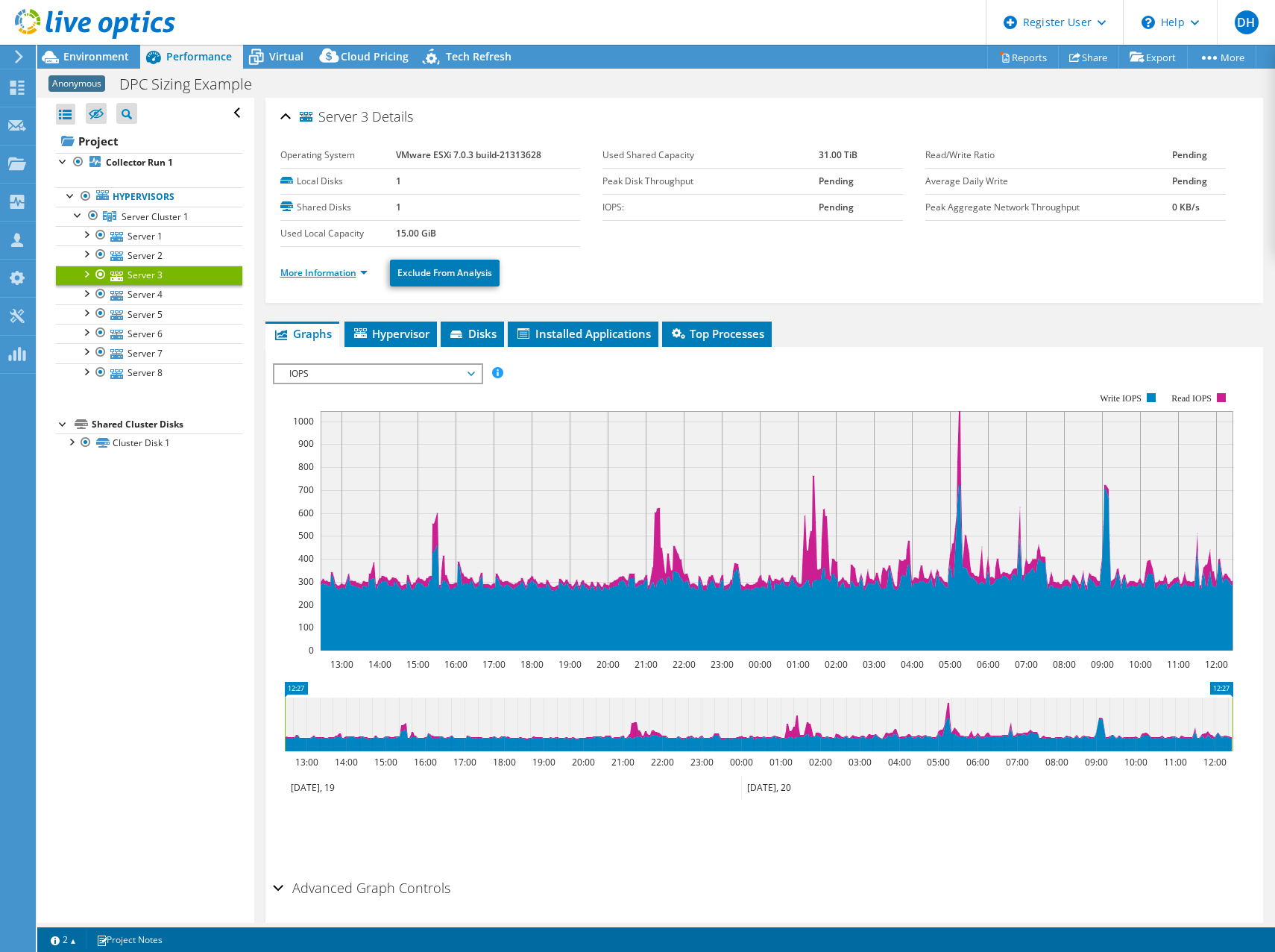  What do you see at coordinates (338, 181) in the screenshot?
I see `label: Local Disks` at bounding box center [338, 181].